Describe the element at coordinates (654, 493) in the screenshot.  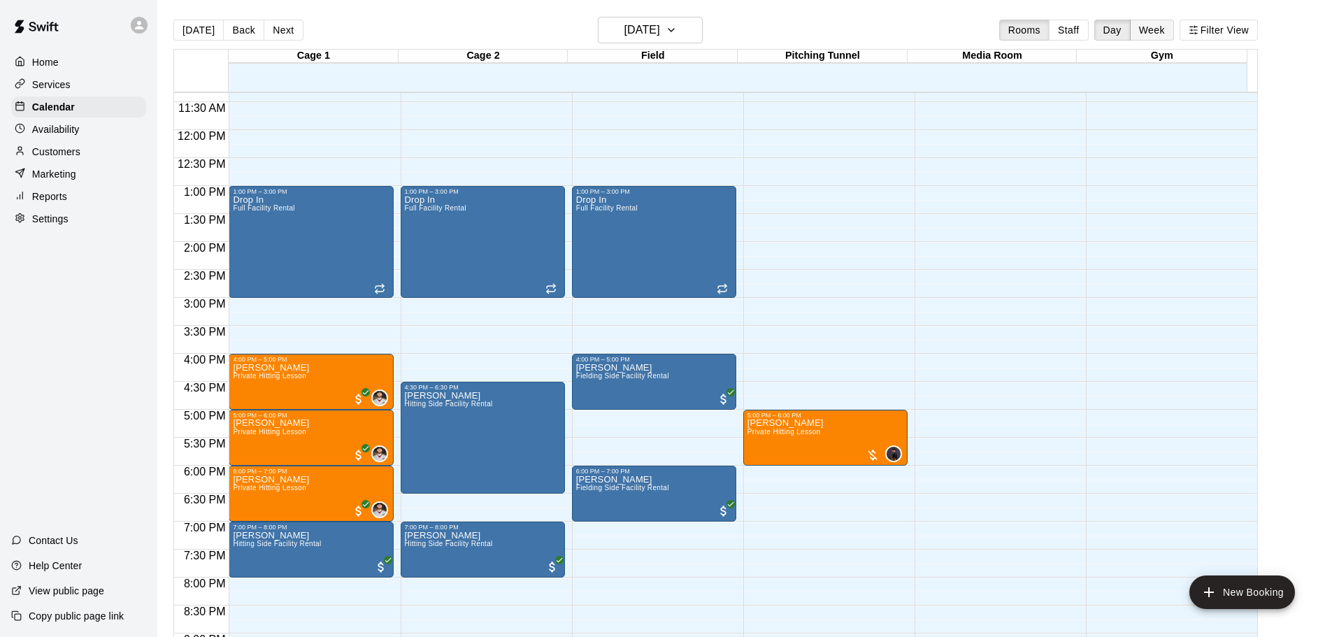
I see `div: 6:00 PM – 7:00 PM: Sromek` at that location.